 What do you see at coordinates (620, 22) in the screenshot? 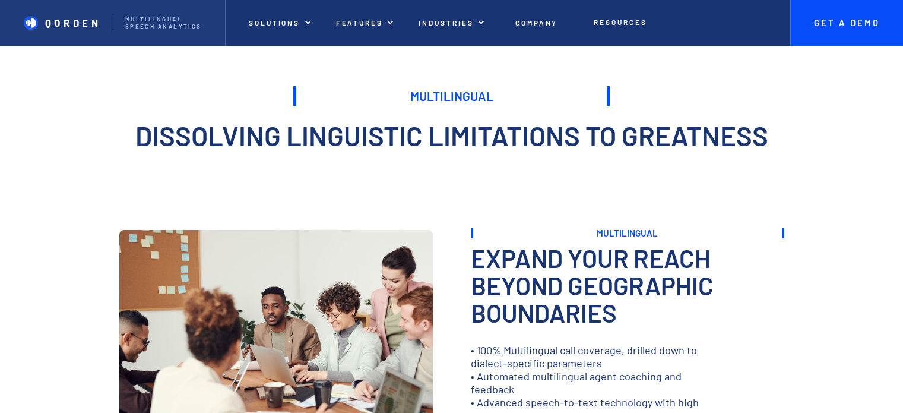
I see `p: Resources` at bounding box center [620, 22].